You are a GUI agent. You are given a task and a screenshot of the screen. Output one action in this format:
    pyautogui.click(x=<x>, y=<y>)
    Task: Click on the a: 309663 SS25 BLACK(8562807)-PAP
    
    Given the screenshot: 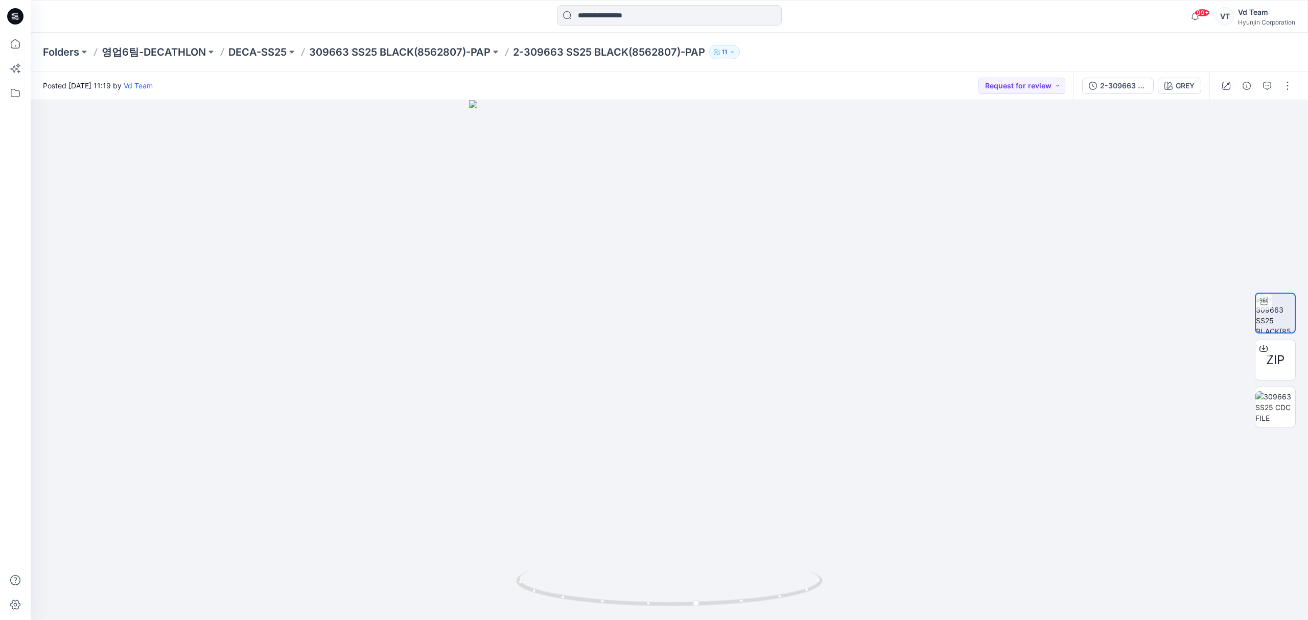 What is the action you would take?
    pyautogui.click(x=400, y=52)
    